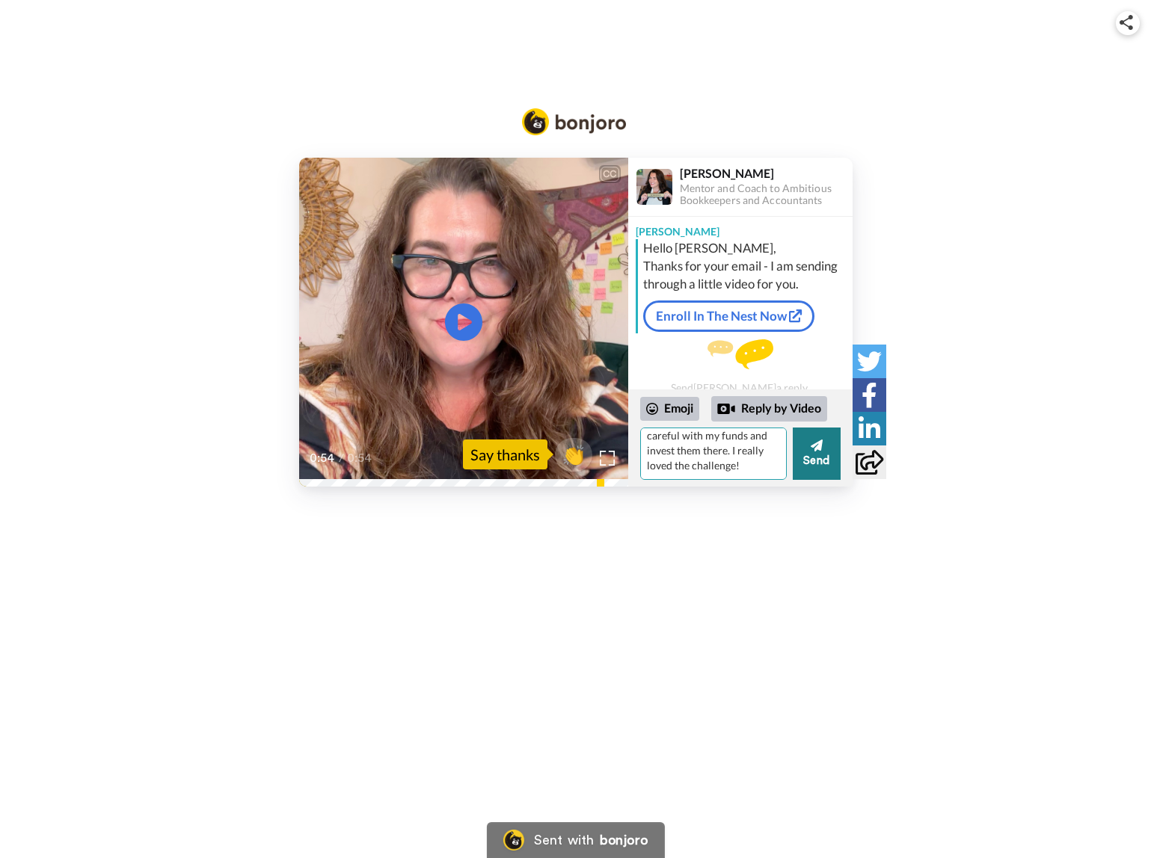 The image size is (1151, 858). I want to click on img: Profile Image, so click(654, 187).